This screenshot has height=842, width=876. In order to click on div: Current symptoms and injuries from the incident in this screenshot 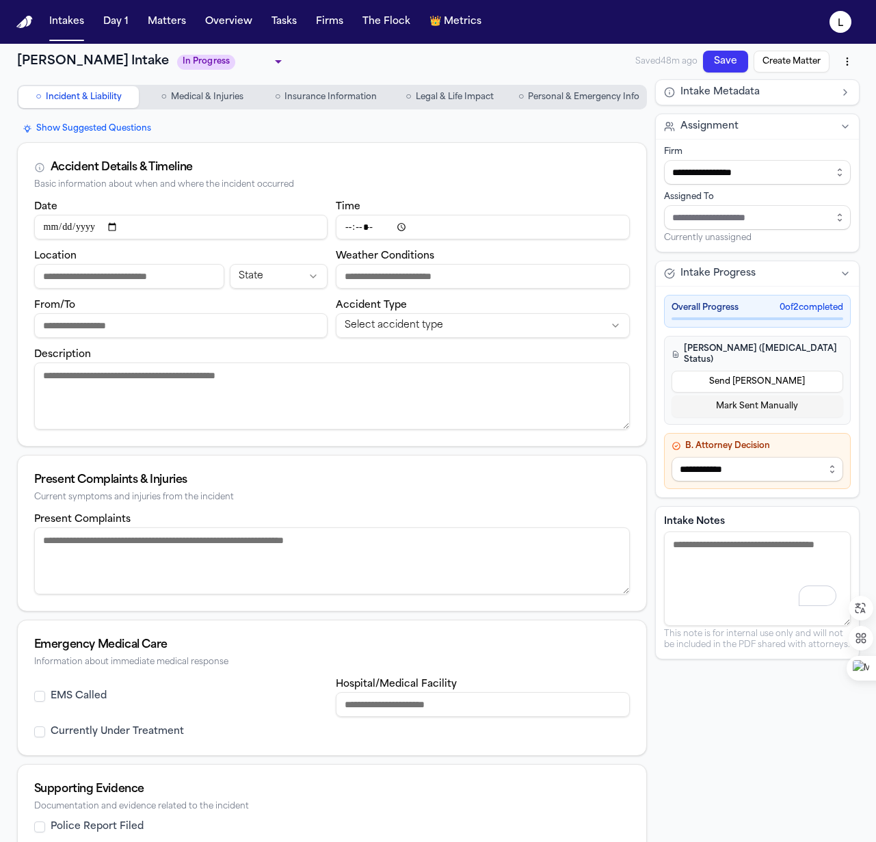, I will do `click(332, 497)`.